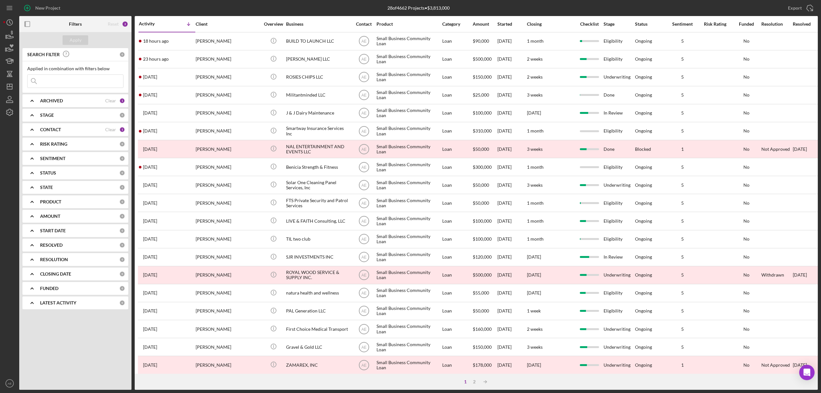 Image resolution: width=821 pixels, height=393 pixels. I want to click on div: $25,000, so click(485, 95).